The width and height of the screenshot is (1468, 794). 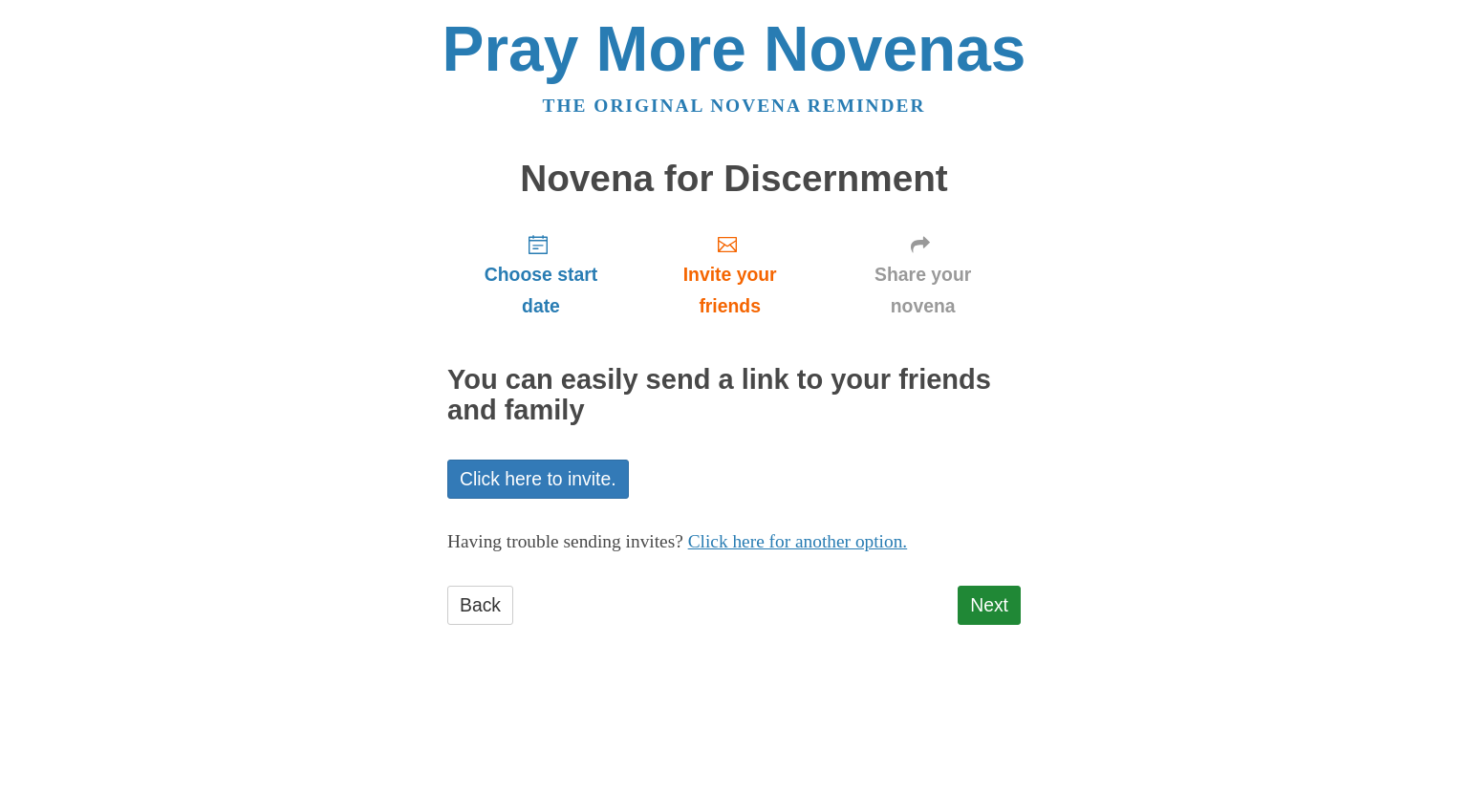 I want to click on span: Share your novena, so click(x=922, y=291).